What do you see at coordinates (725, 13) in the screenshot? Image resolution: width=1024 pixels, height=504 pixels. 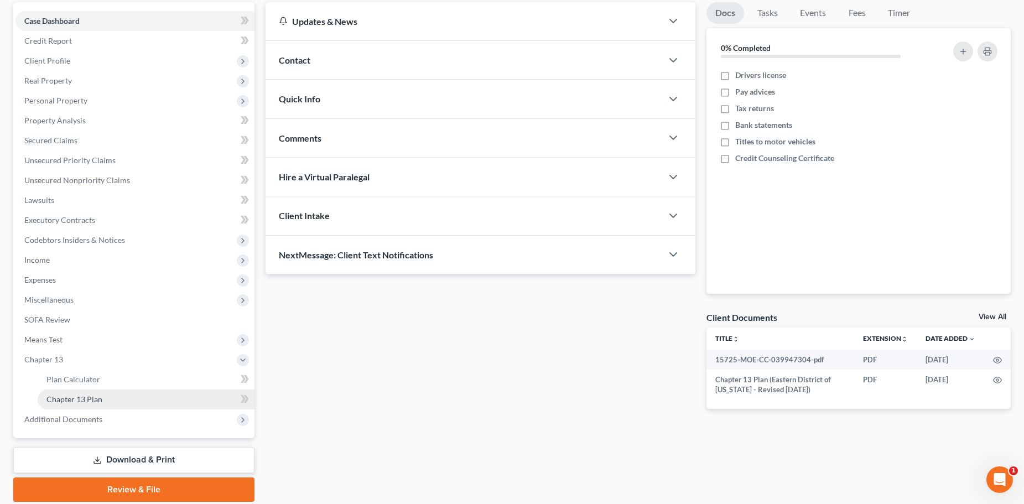 I see `a: Docs` at bounding box center [725, 13].